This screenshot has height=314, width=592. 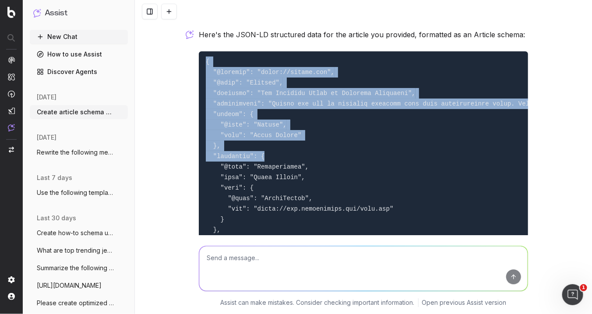 What do you see at coordinates (317, 303) in the screenshot?
I see `p: Assist can make mistakes. Consider checking important information.` at bounding box center [317, 303].